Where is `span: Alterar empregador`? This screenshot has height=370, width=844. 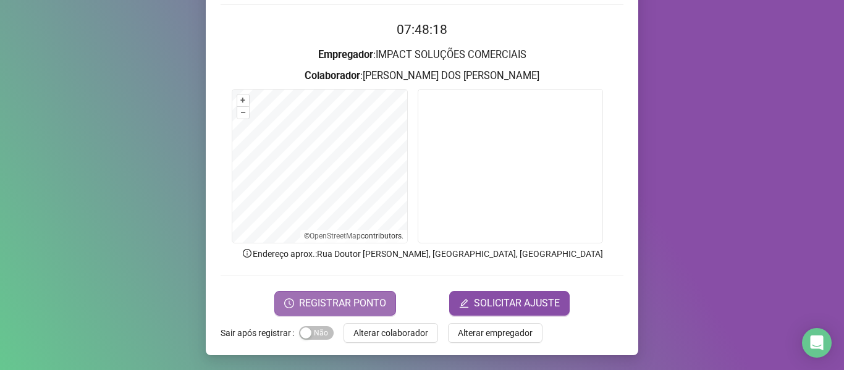 span: Alterar empregador is located at coordinates (495, 333).